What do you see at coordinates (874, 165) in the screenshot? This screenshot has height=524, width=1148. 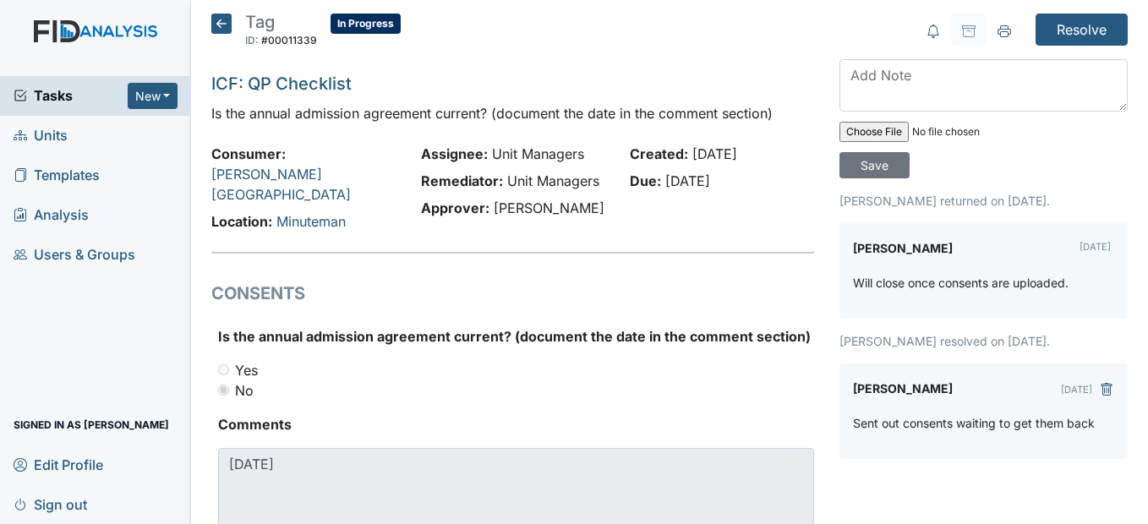 I see `input: Save` at bounding box center [874, 165].